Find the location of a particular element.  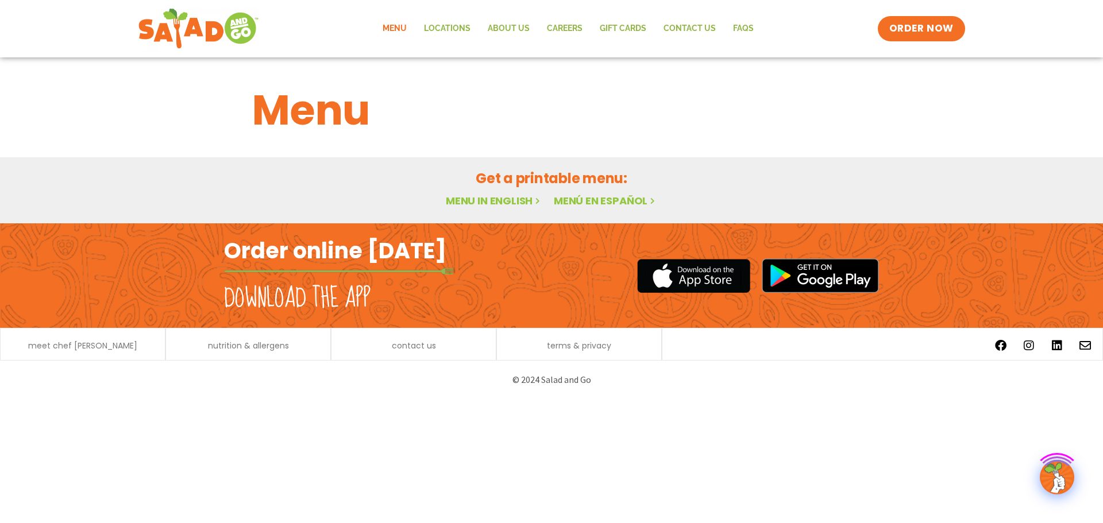

img: new-SAG-logo-768×292 is located at coordinates (198, 29).